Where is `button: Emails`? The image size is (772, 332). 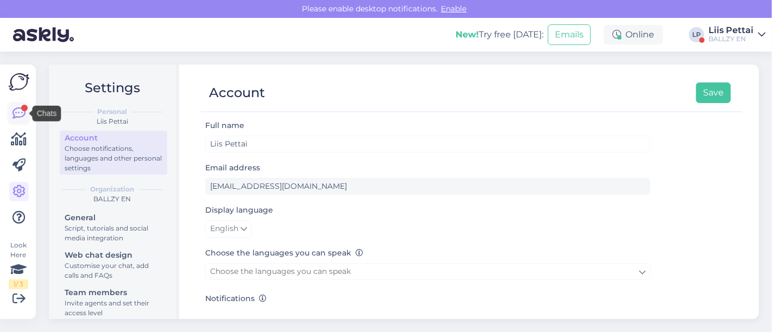
button: Emails is located at coordinates (569, 35).